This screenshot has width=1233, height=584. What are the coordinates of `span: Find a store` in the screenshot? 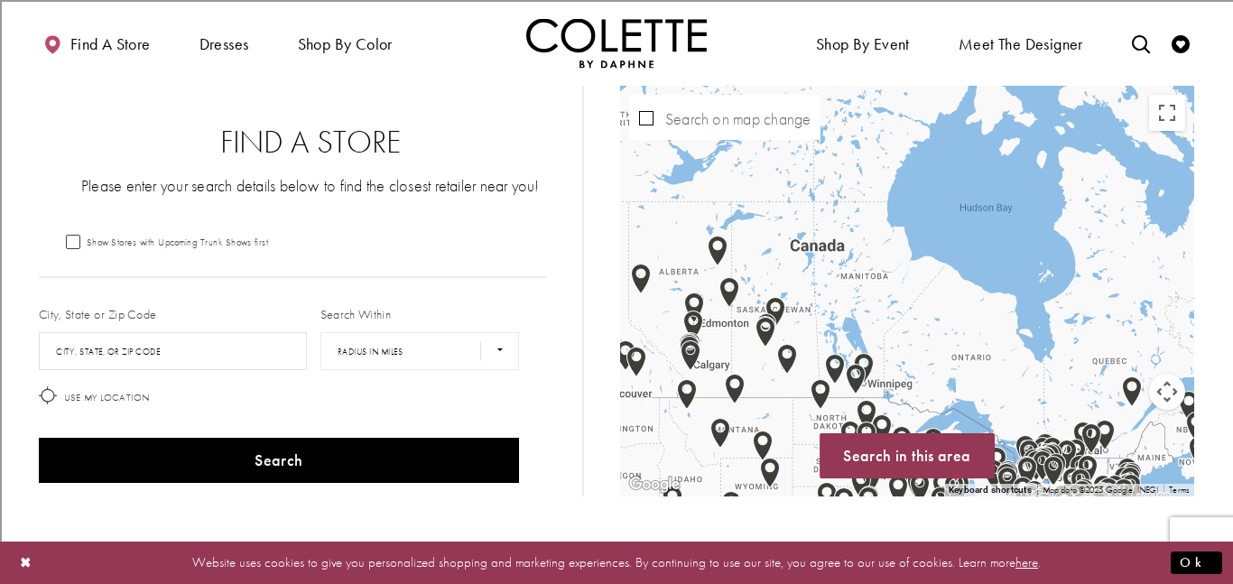 It's located at (110, 44).